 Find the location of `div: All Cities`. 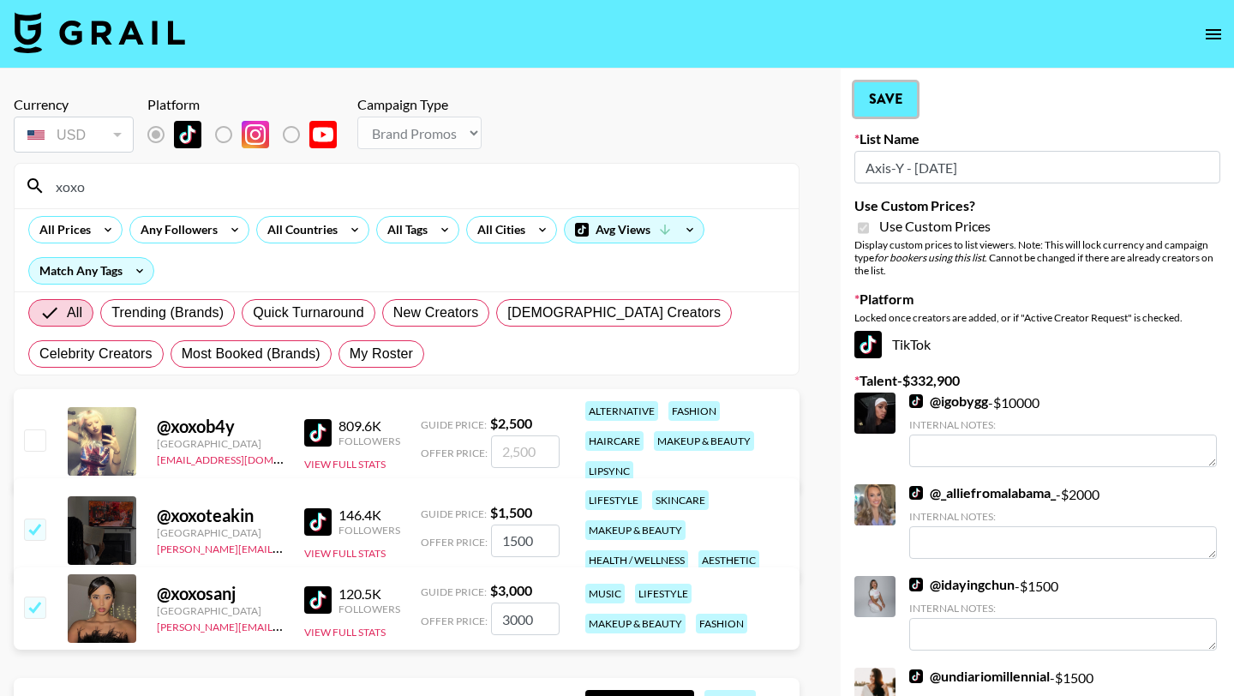

div: All Cities is located at coordinates (498, 230).